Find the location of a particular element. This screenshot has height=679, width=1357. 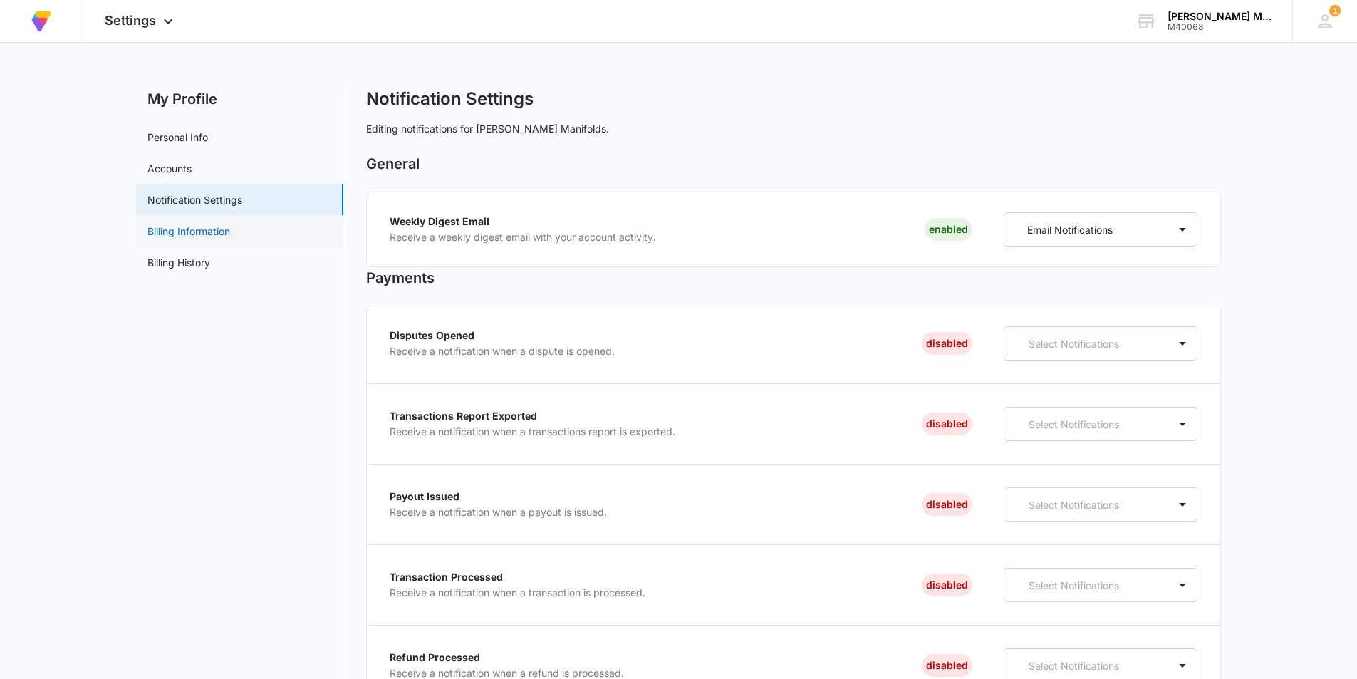

a: Billing History is located at coordinates (179, 262).